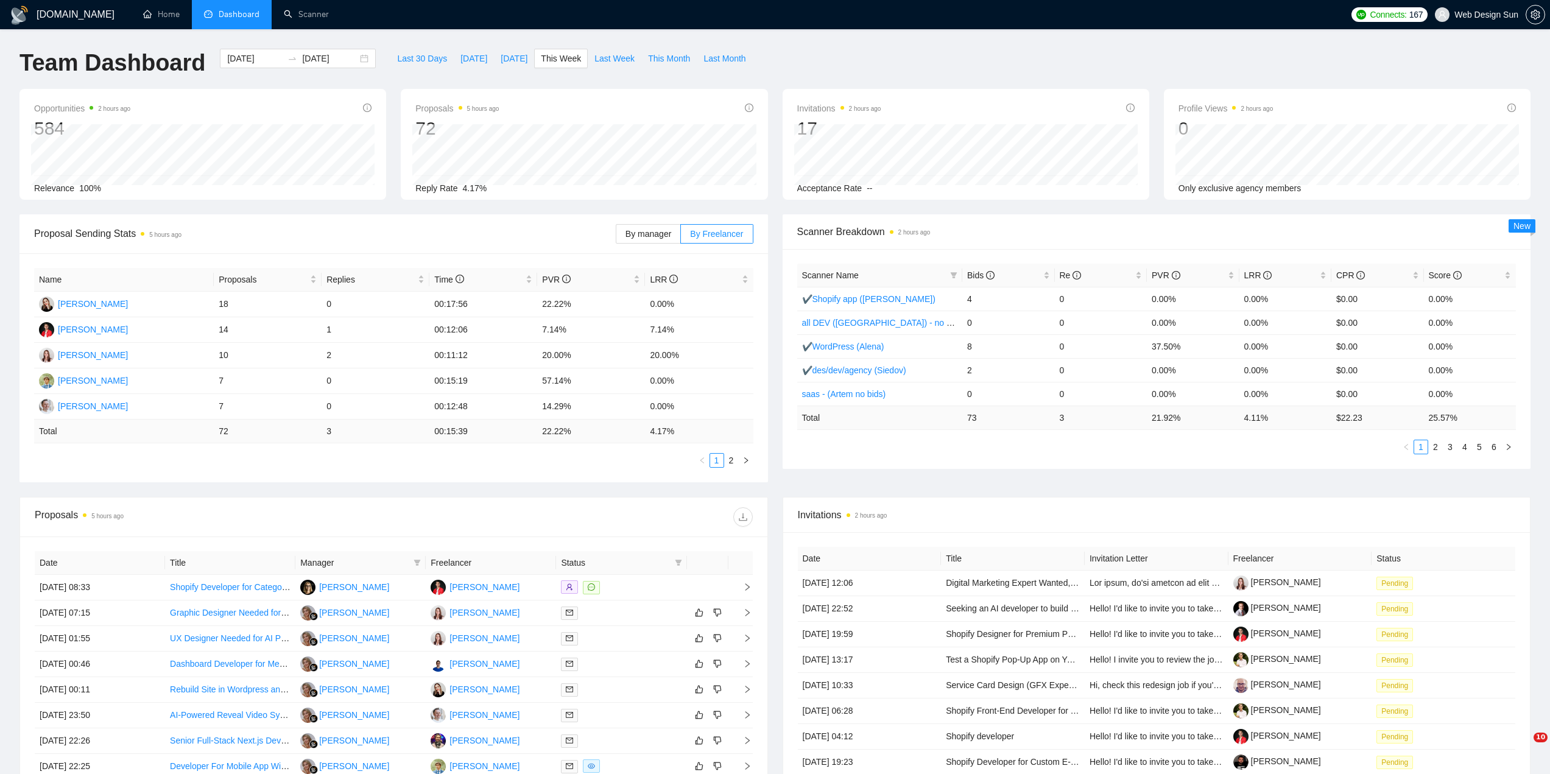 The height and width of the screenshot is (774, 1550). Describe the element at coordinates (436, 188) in the screenshot. I see `span: Reply Rate` at that location.